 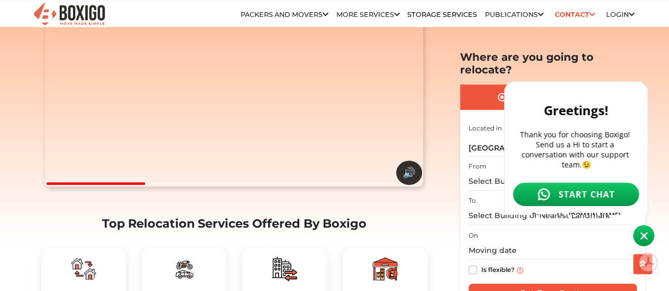 I want to click on h2: Where are you going to relocate?, so click(x=552, y=63).